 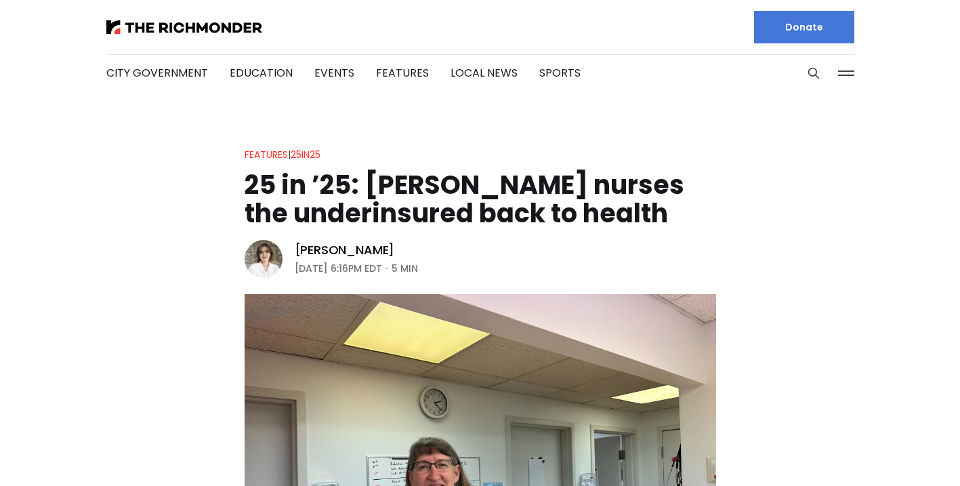 What do you see at coordinates (334, 73) in the screenshot?
I see `a: Events` at bounding box center [334, 73].